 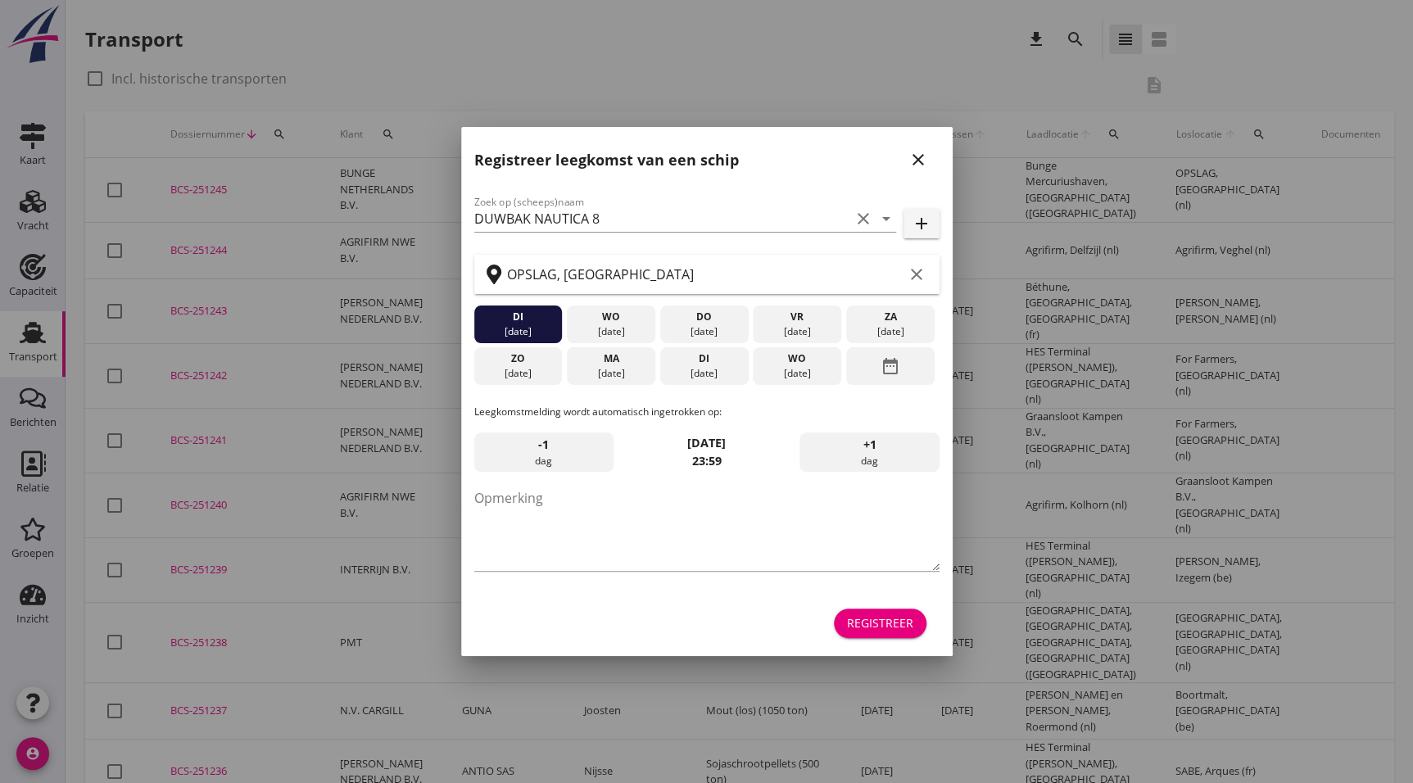 I want to click on div: vr, so click(x=797, y=317).